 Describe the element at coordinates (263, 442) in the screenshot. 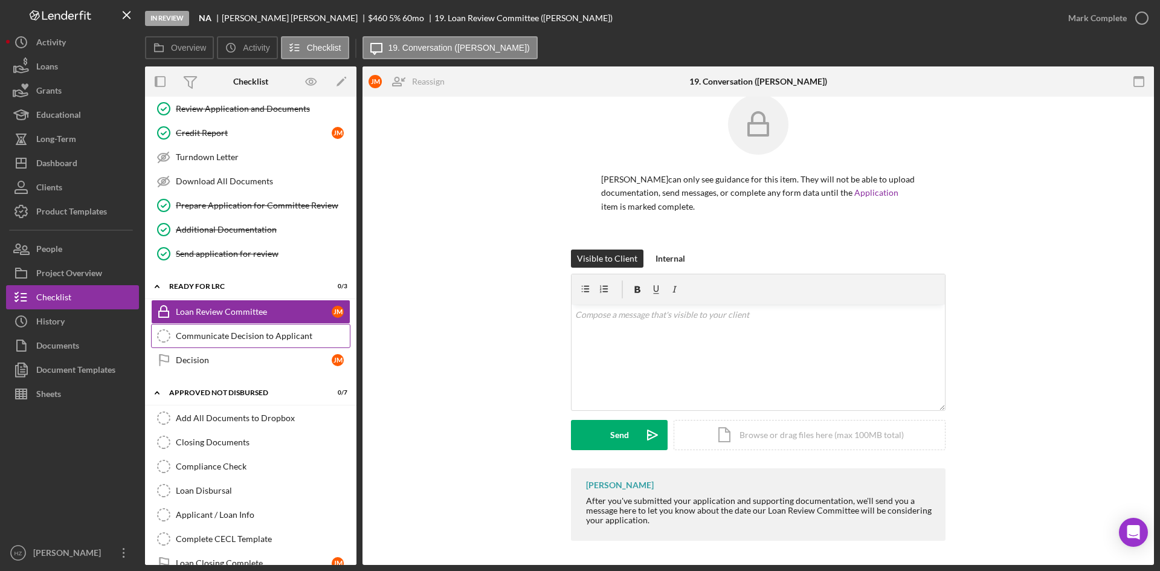

I see `div: Closing Documents` at that location.